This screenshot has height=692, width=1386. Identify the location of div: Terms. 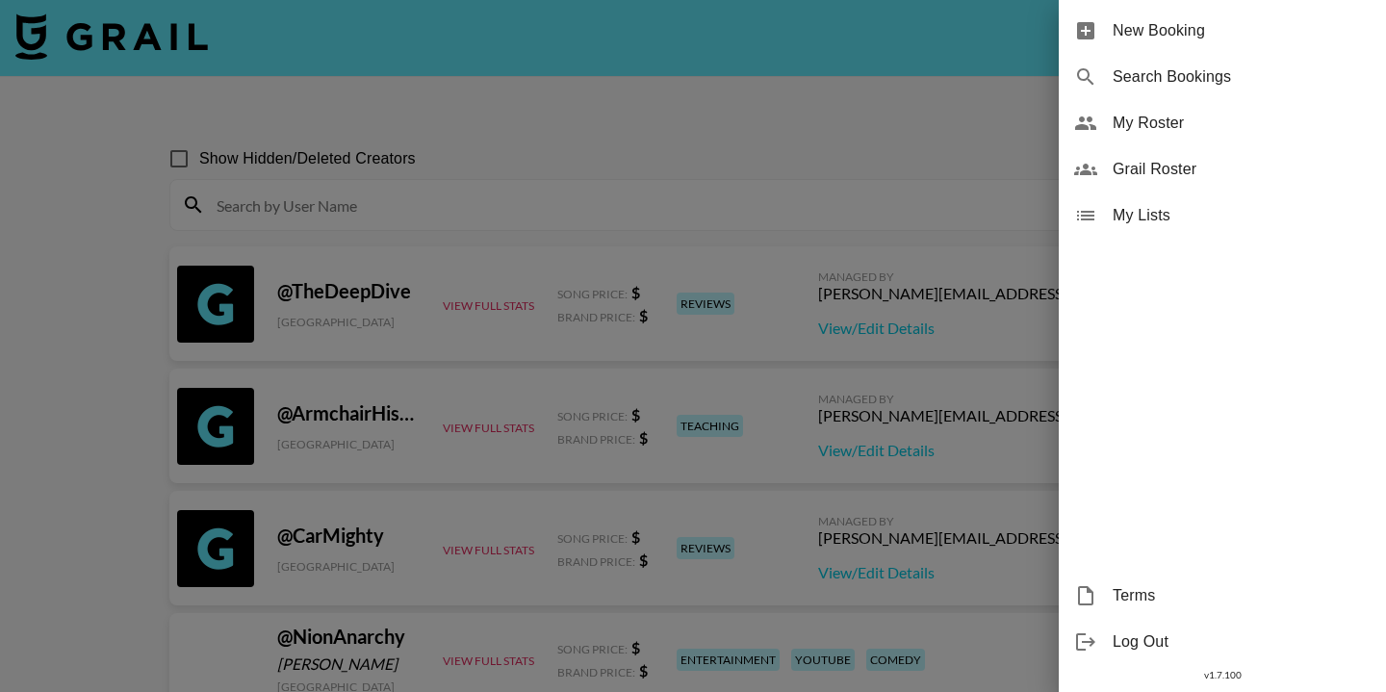
(1222, 596).